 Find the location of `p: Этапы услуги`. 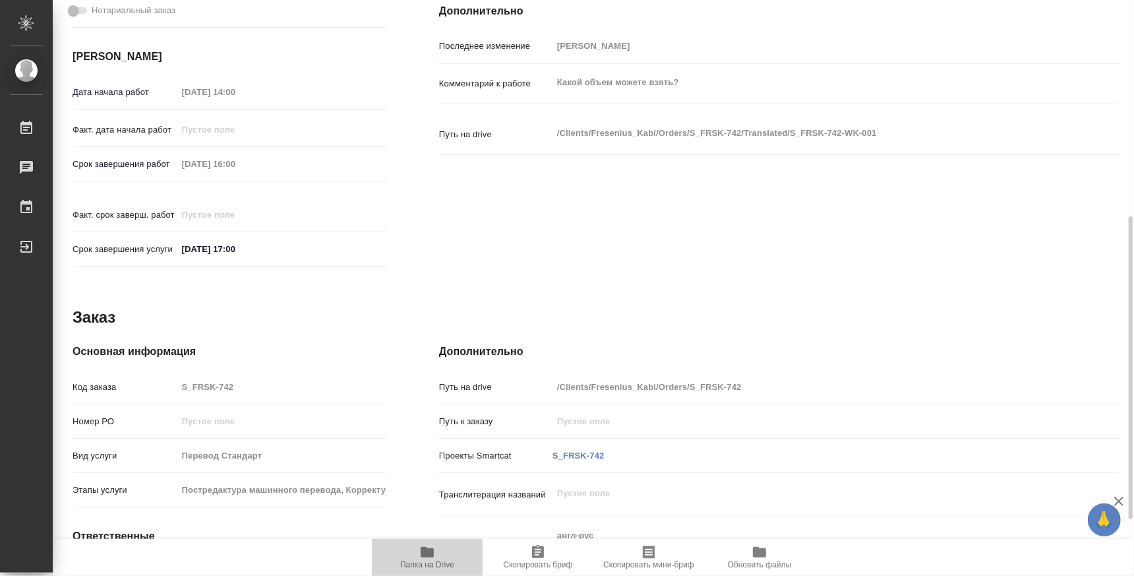

p: Этапы услуги is located at coordinates (125, 490).